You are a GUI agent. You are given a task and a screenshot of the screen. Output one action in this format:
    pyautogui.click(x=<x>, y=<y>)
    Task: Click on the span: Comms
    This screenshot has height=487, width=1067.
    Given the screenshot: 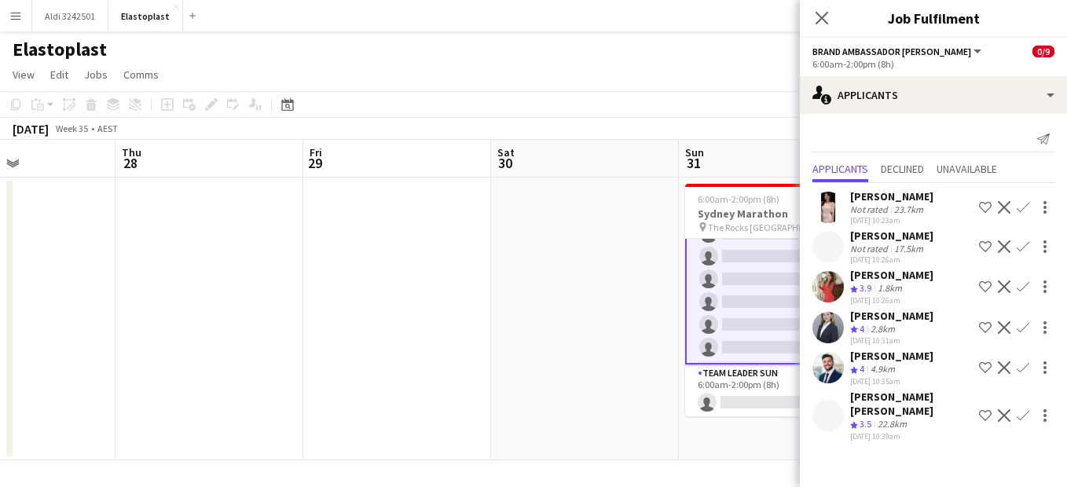 What is the action you would take?
    pyautogui.click(x=141, y=75)
    